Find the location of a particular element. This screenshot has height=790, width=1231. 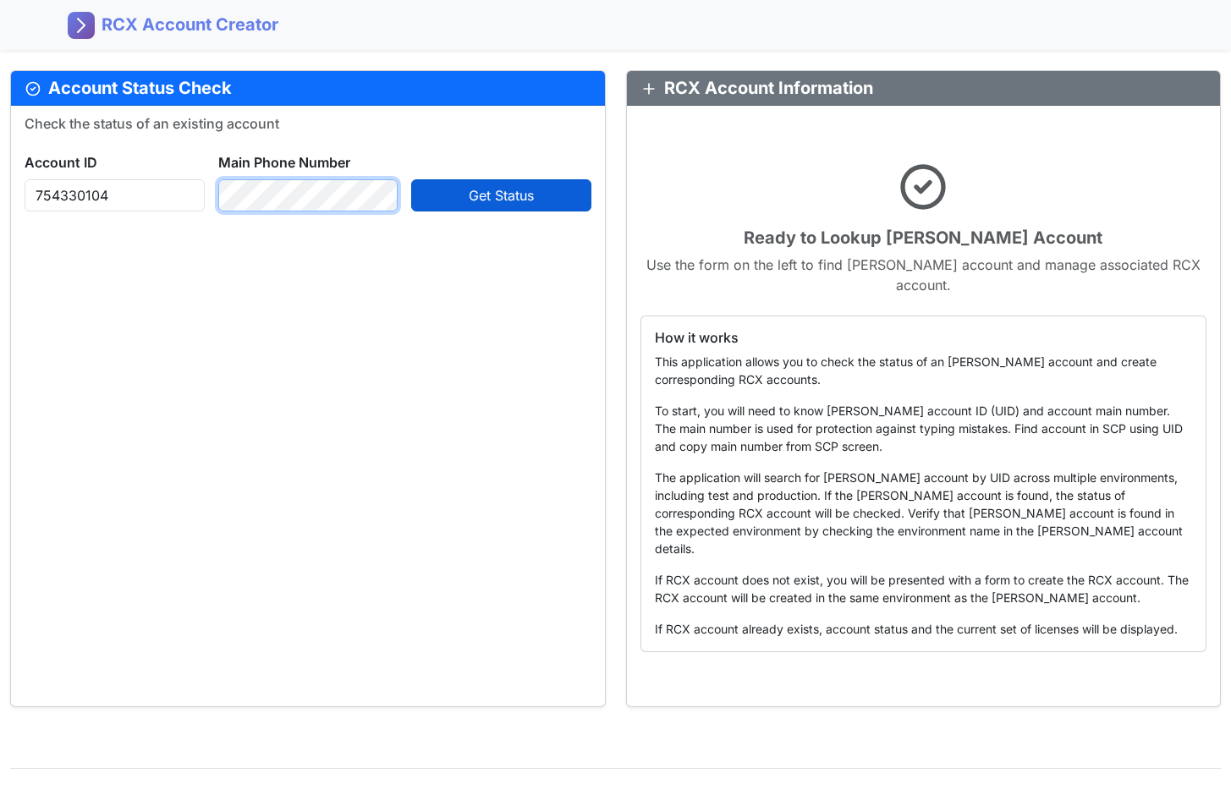

a: RCX Account Creator is located at coordinates (173, 25).